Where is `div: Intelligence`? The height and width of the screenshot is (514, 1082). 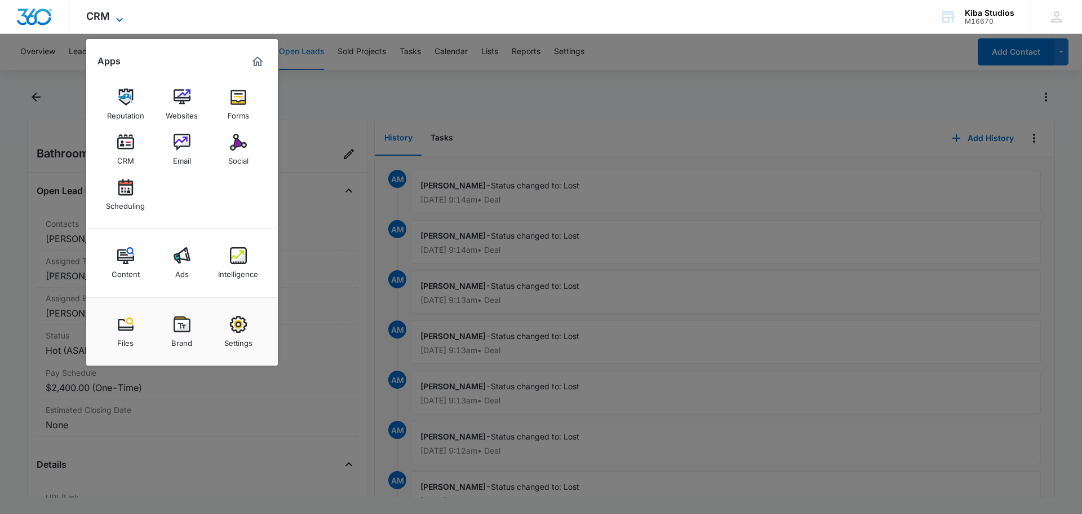 div: Intelligence is located at coordinates (238, 271).